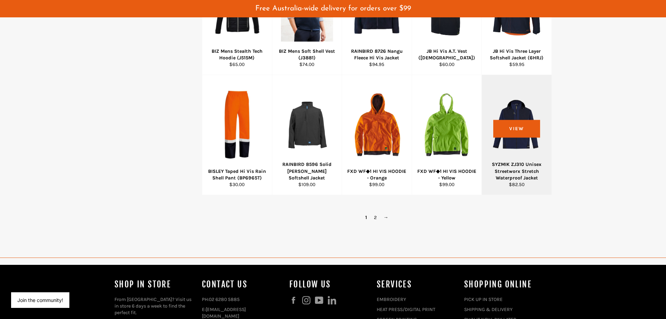  I want to click on div: BIZ Mens Stealth Tech Hoodie (J515M), so click(237, 54).